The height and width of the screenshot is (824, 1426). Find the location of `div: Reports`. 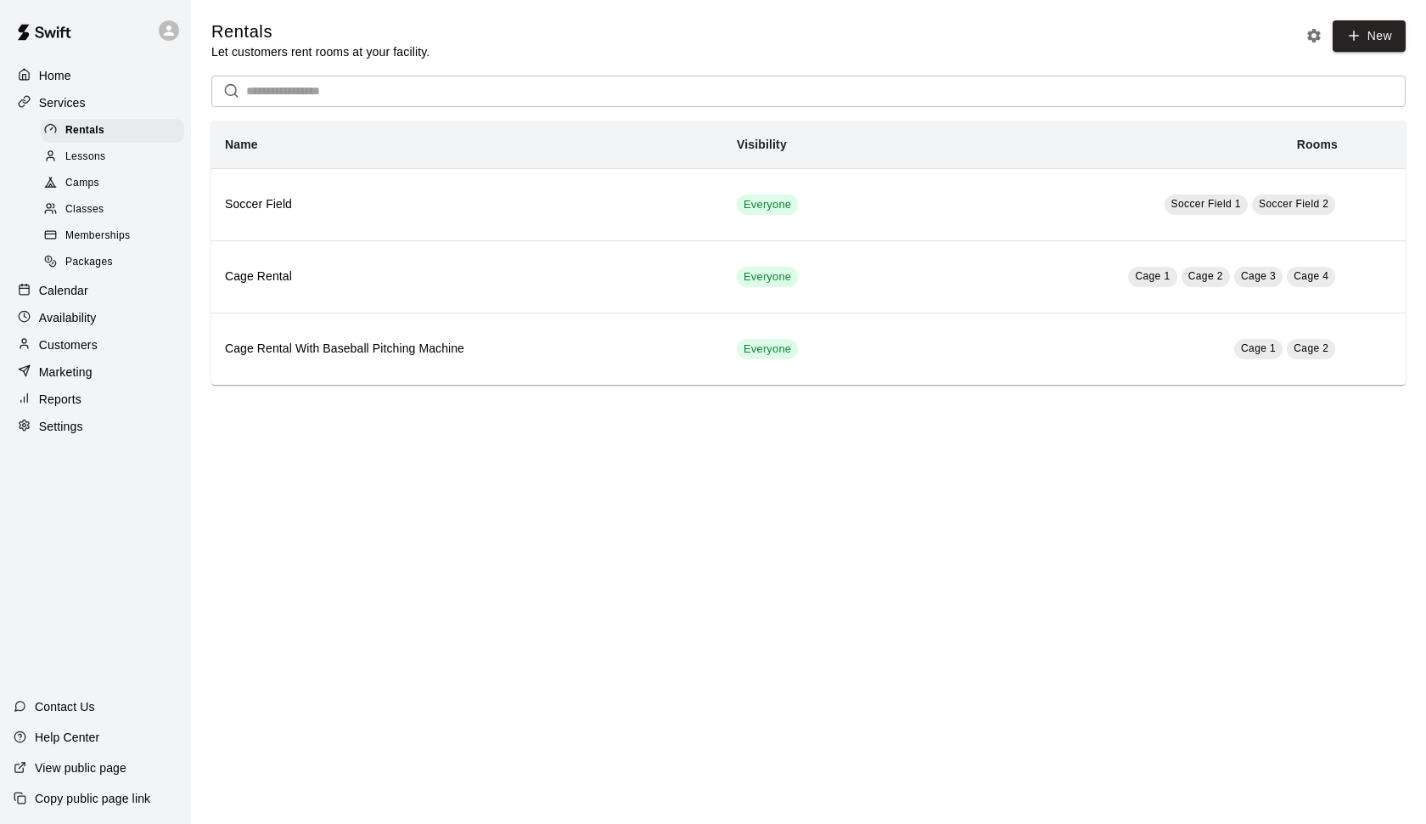

div: Reports is located at coordinates (95, 399).